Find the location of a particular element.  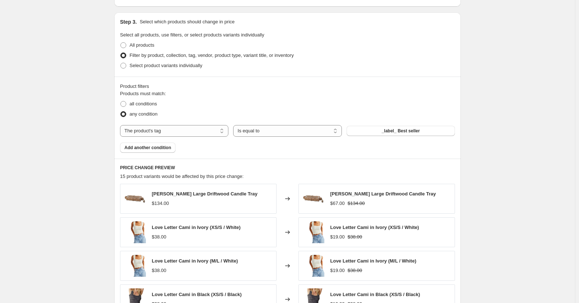

span: Add another condition is located at coordinates (148, 148).